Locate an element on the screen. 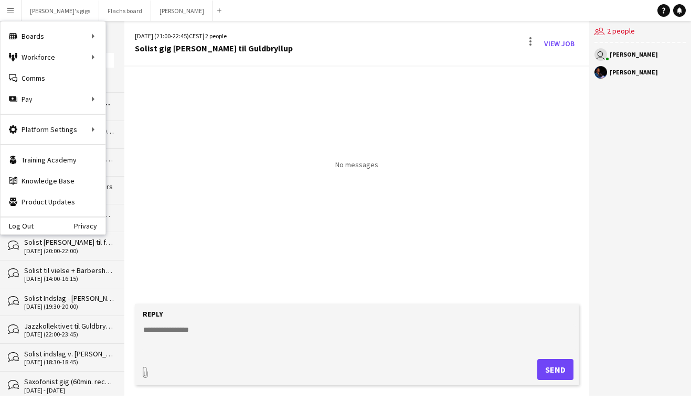  a: Knowledge Base is located at coordinates (53, 181).